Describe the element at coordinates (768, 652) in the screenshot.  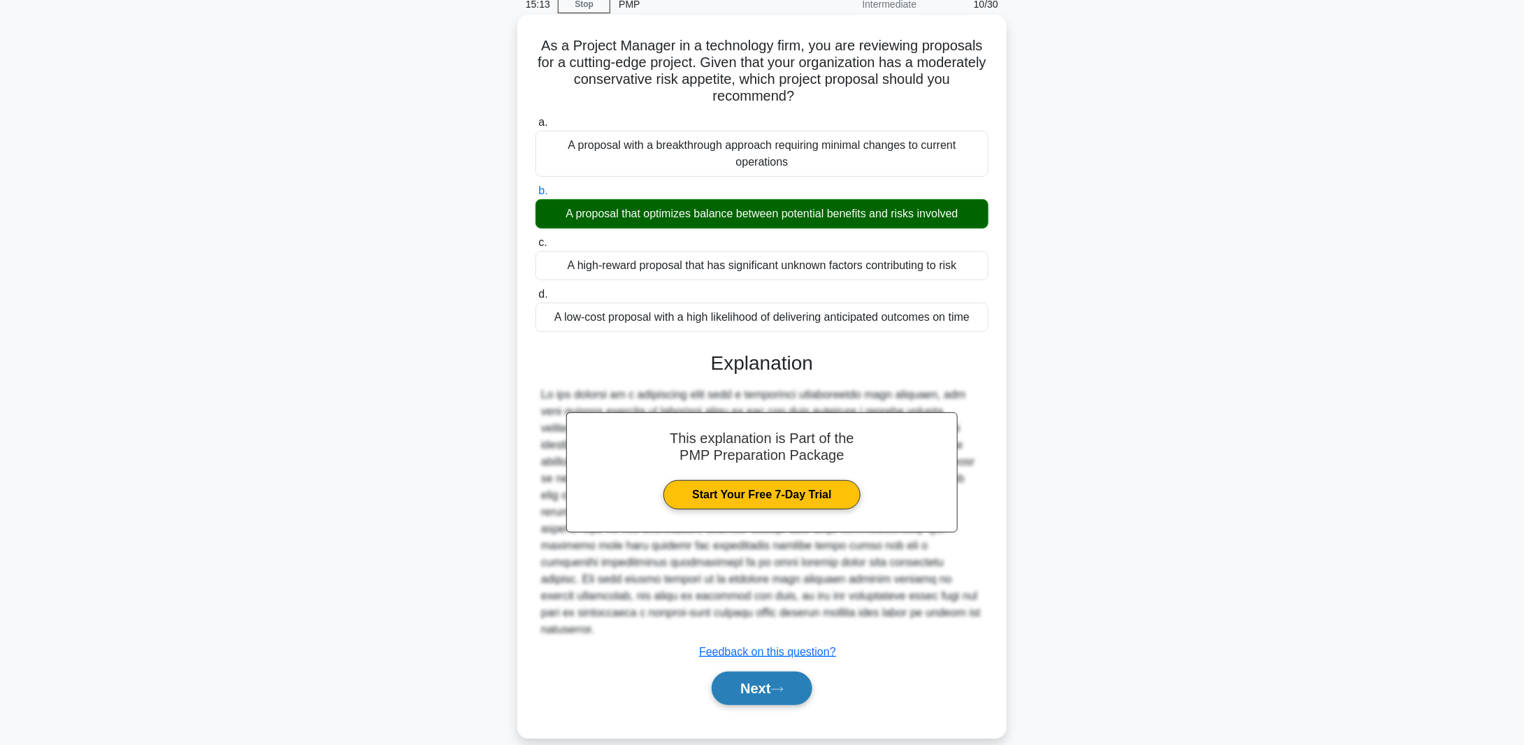
I see `u: Feedback on this question?` at that location.